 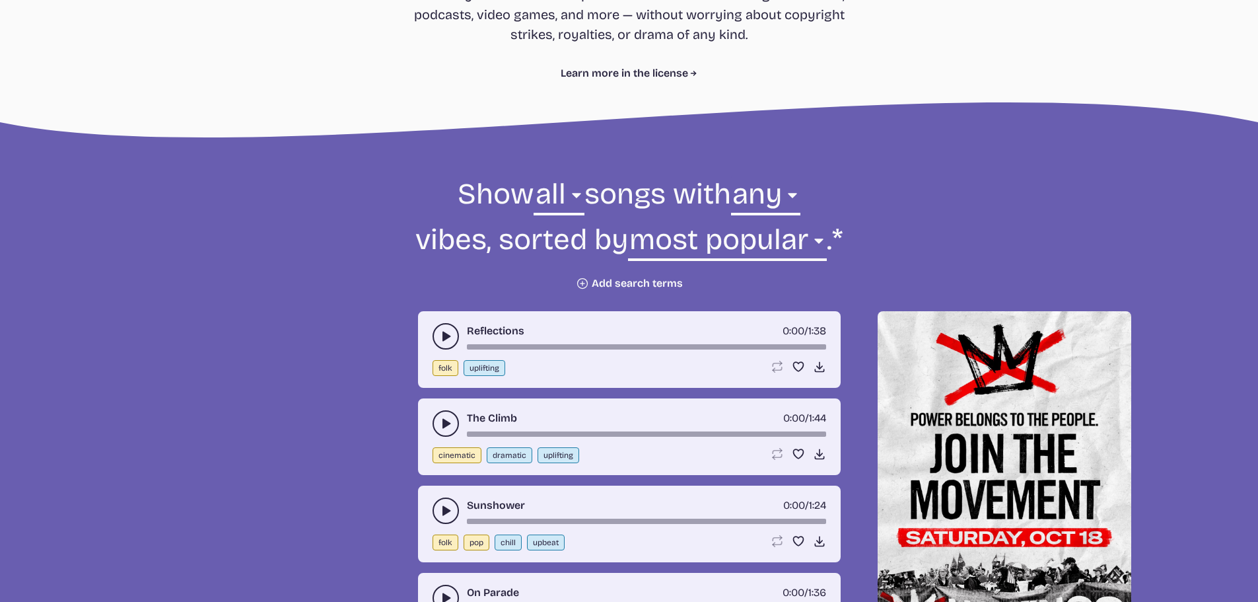 I want to click on select: sorting, so click(x=727, y=243).